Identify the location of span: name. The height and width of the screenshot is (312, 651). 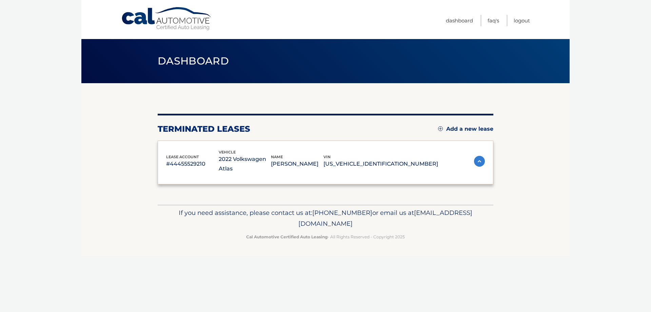
(277, 157).